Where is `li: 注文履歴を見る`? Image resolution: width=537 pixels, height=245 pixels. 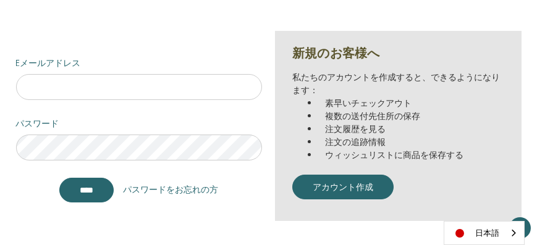 li: 注文履歴を見る is located at coordinates (411, 129).